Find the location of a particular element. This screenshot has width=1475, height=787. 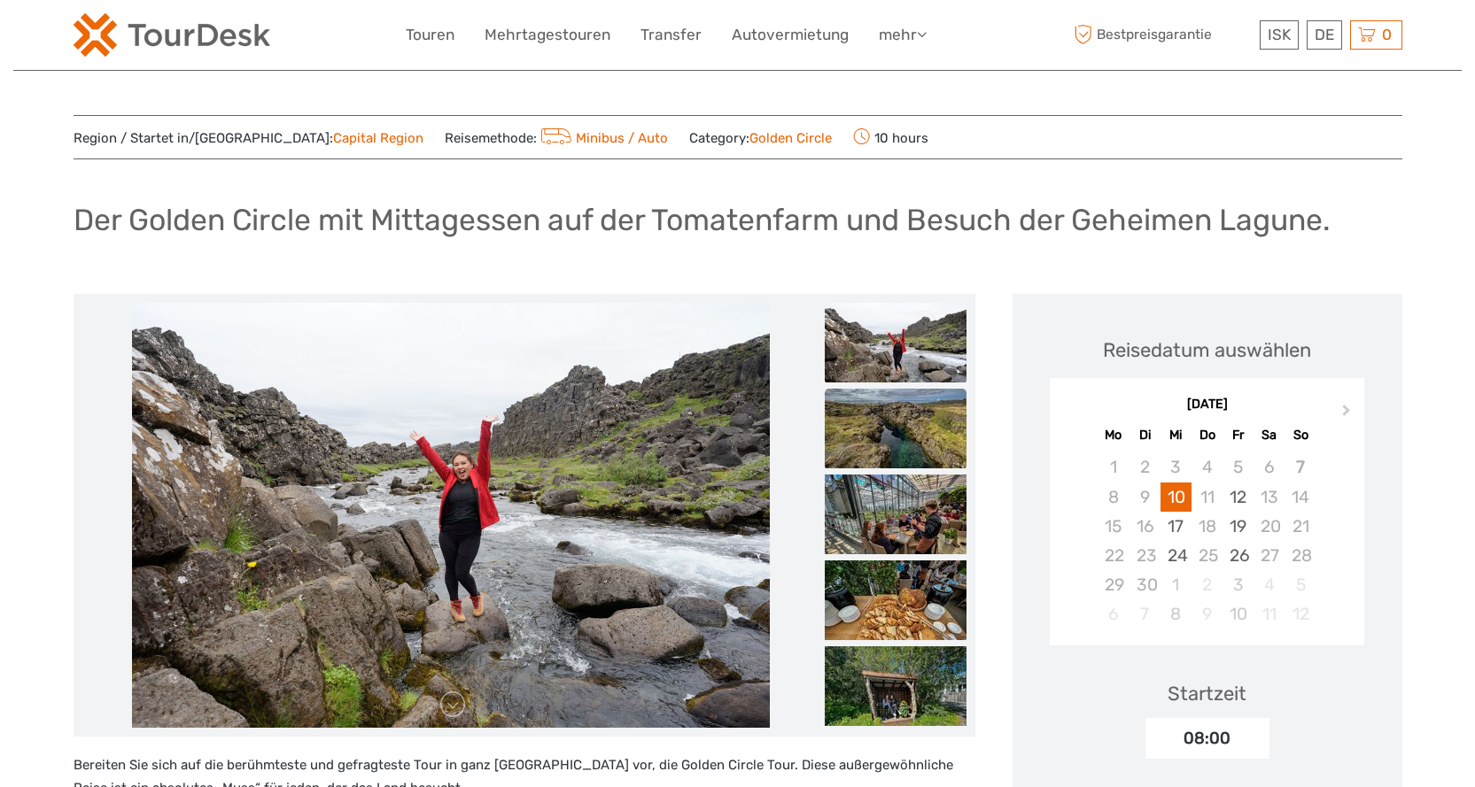

div: Not available Montag, 29. September 2025 is located at coordinates (1112, 585).